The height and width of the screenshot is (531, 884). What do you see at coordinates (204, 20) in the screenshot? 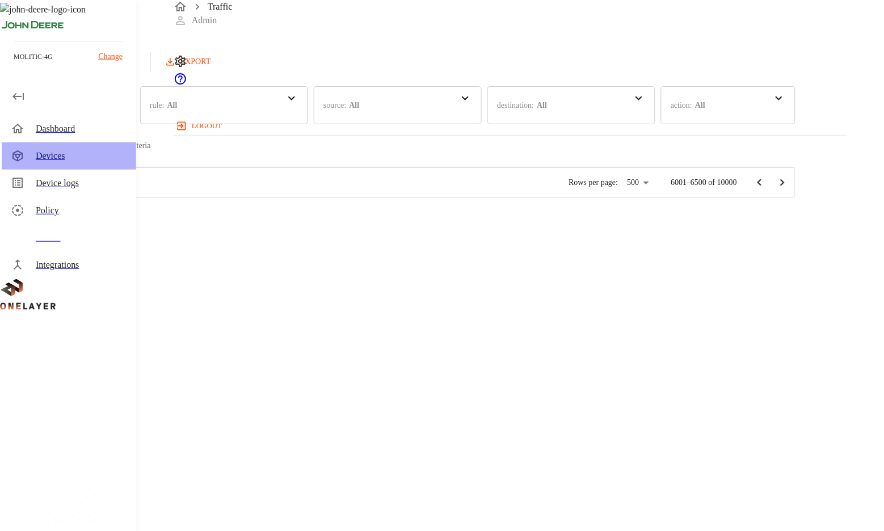
I see `p: Admin` at bounding box center [204, 20].